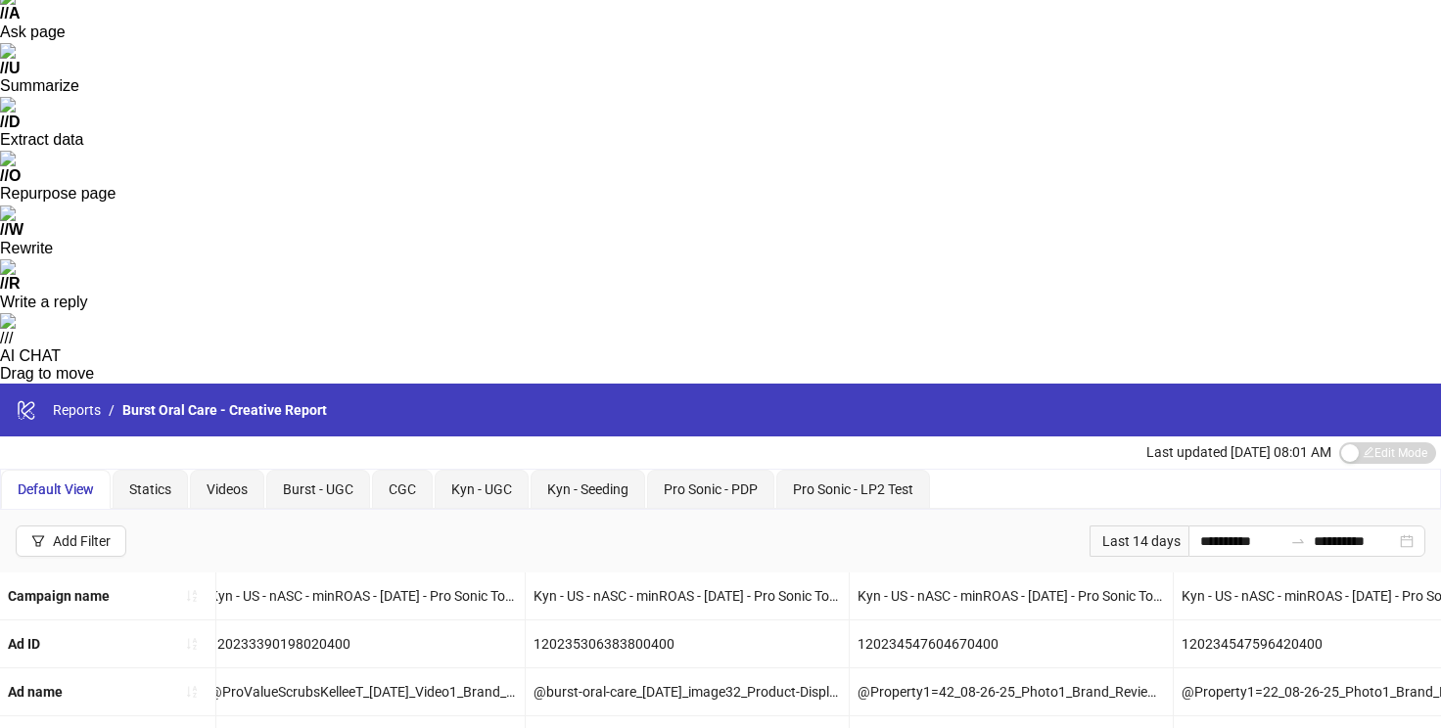 The height and width of the screenshot is (728, 1441). I want to click on span: to, so click(1298, 541).